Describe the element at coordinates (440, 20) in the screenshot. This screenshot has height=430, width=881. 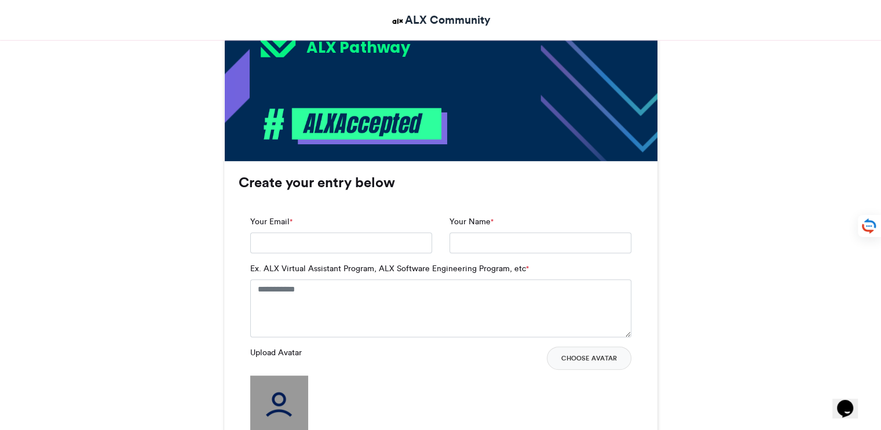
I see `a: ALX Community` at that location.